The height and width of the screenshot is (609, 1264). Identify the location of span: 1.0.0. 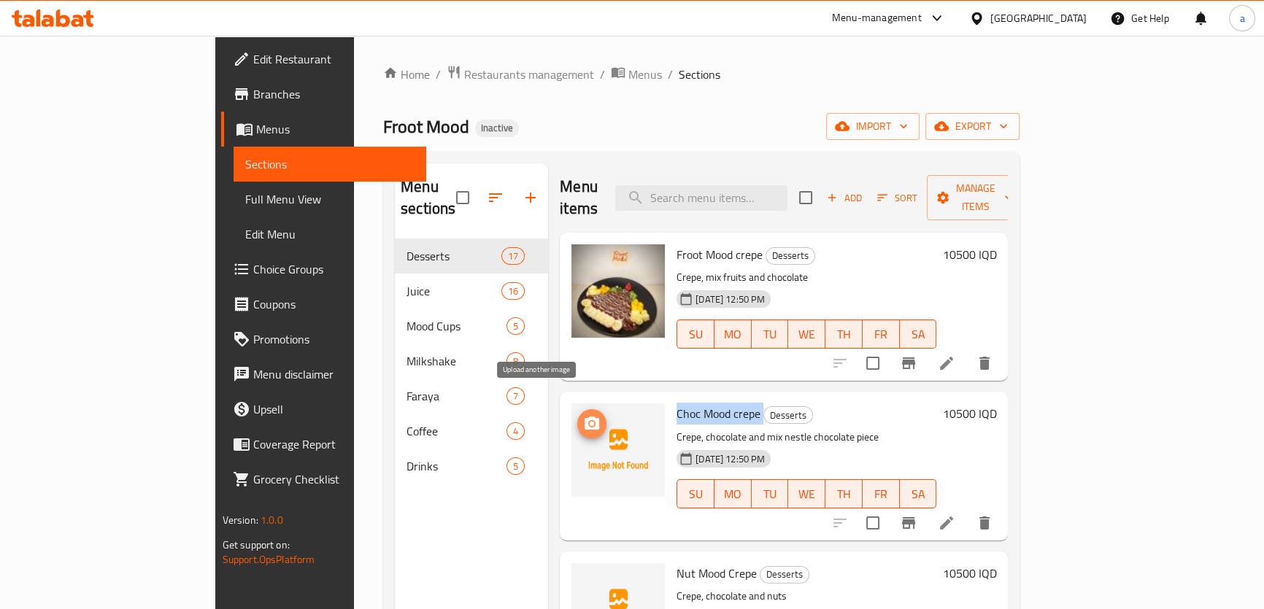
(271, 520).